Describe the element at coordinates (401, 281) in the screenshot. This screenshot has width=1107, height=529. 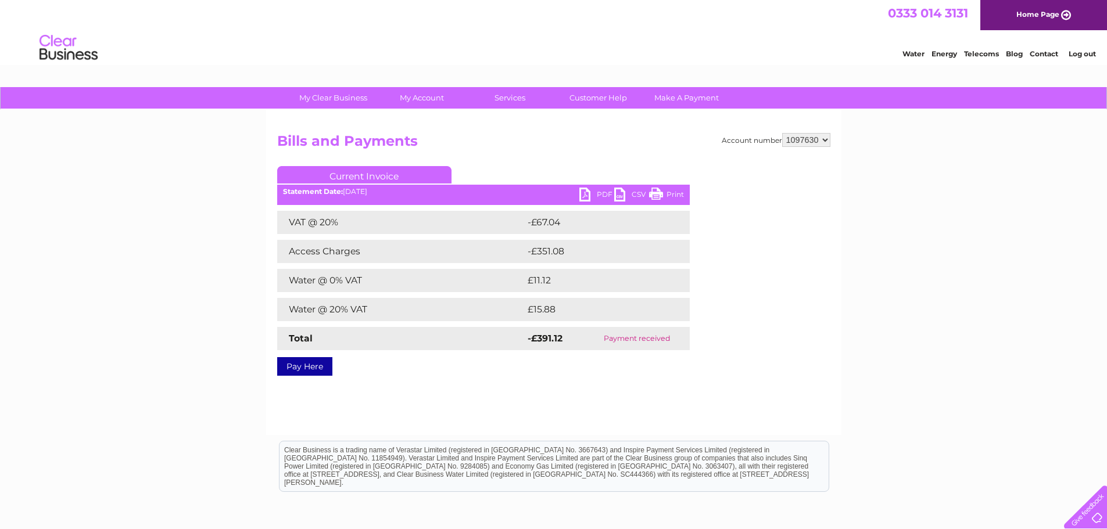
I see `td: Water @ 0% VAT` at that location.